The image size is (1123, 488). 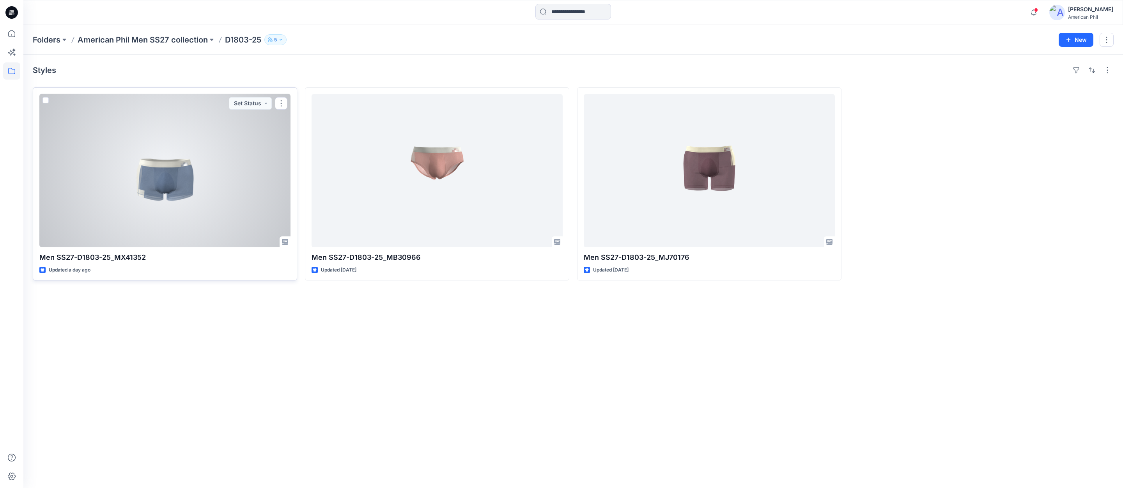 What do you see at coordinates (143, 40) in the screenshot?
I see `p: American Phil Men SS27 collection` at bounding box center [143, 40].